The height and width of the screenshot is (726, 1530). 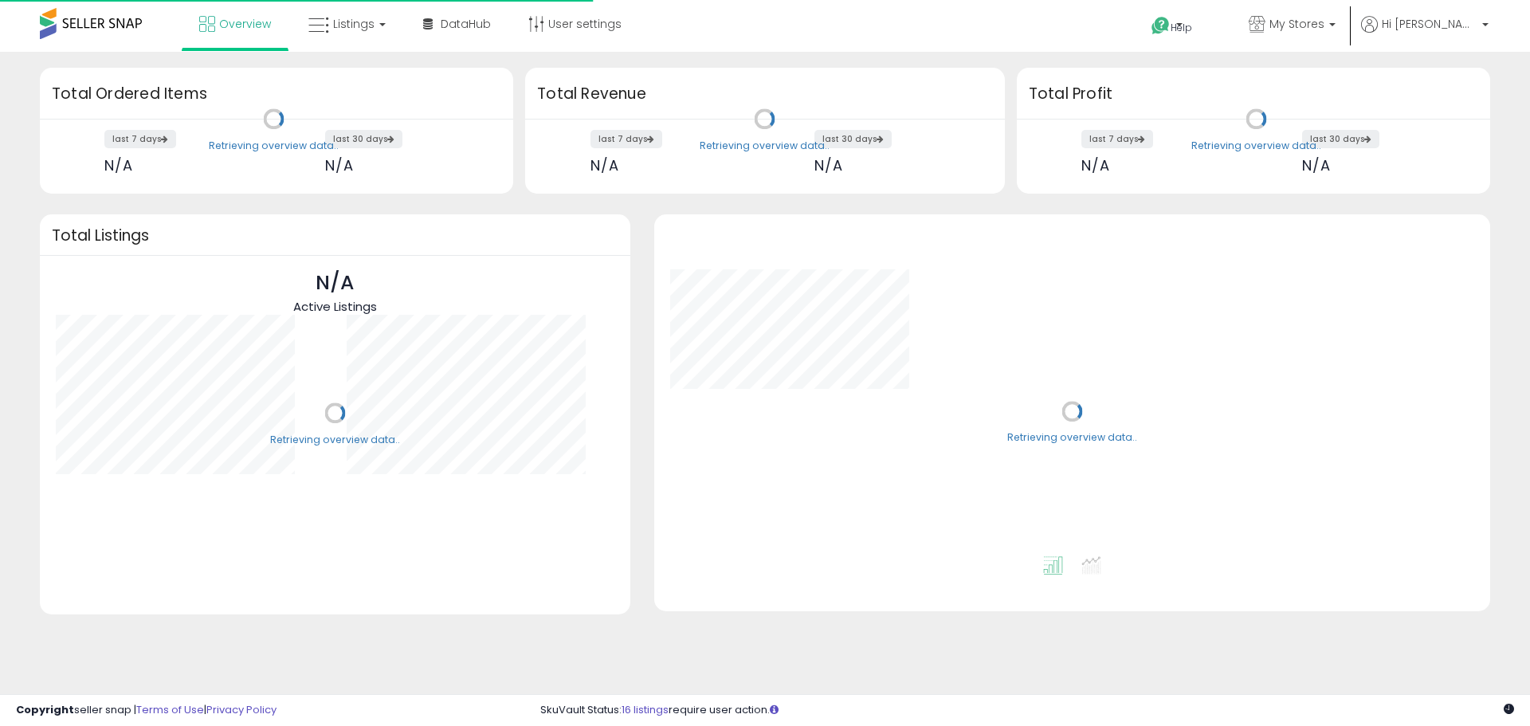 I want to click on a: Terms of Use, so click(x=170, y=709).